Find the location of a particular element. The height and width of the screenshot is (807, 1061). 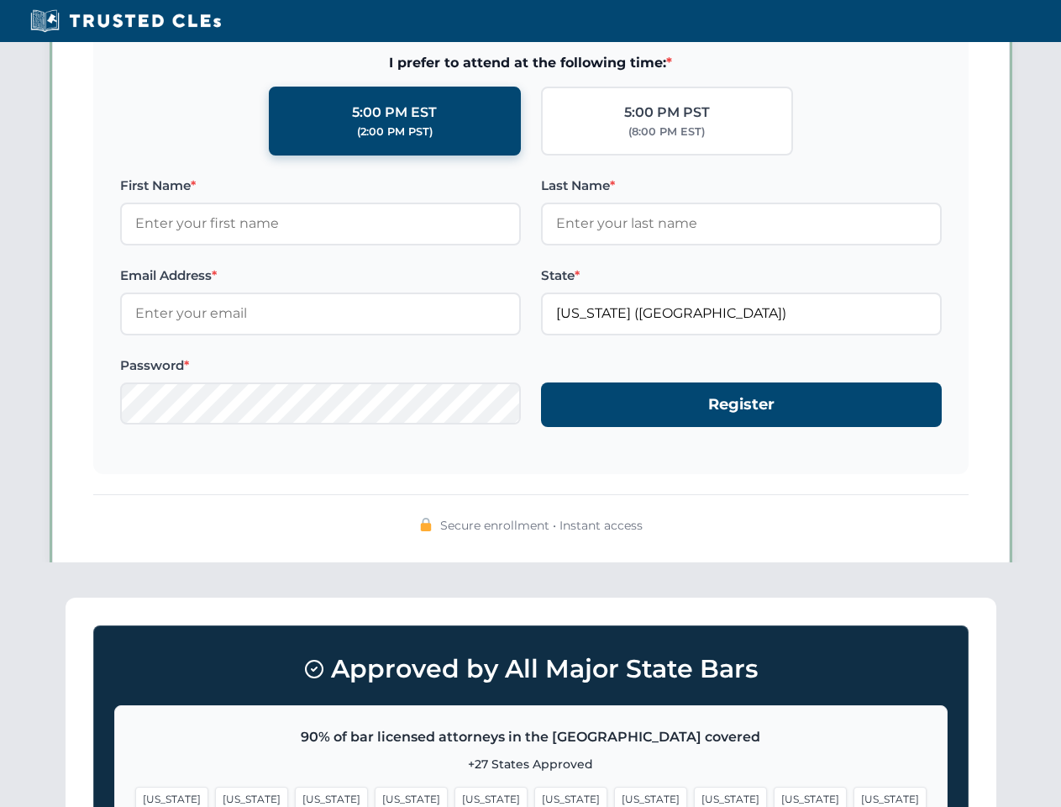

img: Trusted CLEs is located at coordinates (125, 21).